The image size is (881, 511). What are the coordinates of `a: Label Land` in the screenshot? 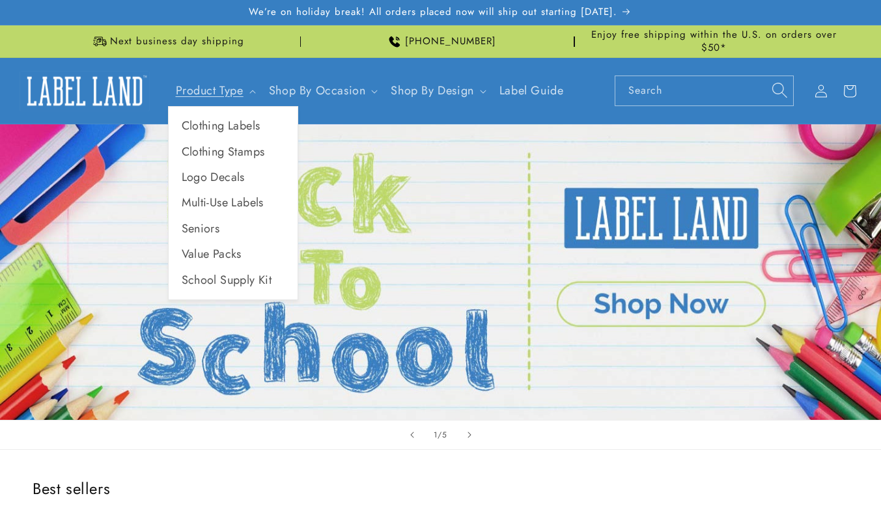 It's located at (85, 90).